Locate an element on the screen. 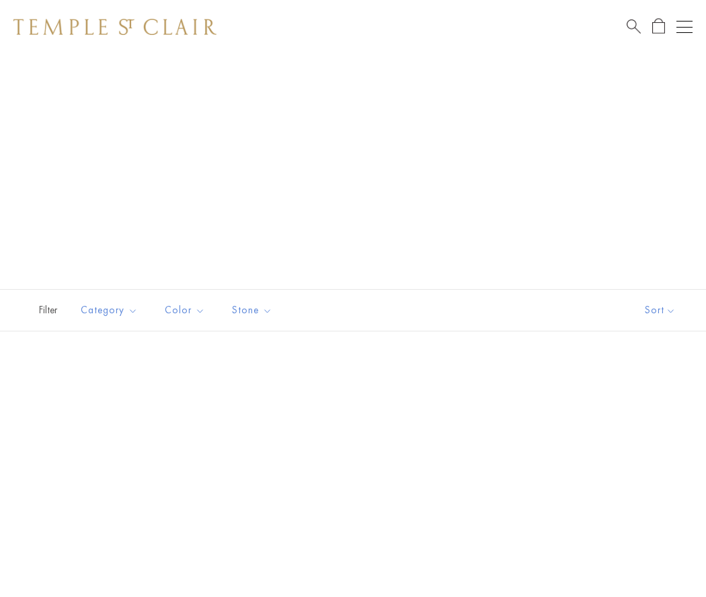 The image size is (706, 597). button: Stone is located at coordinates (252, 310).